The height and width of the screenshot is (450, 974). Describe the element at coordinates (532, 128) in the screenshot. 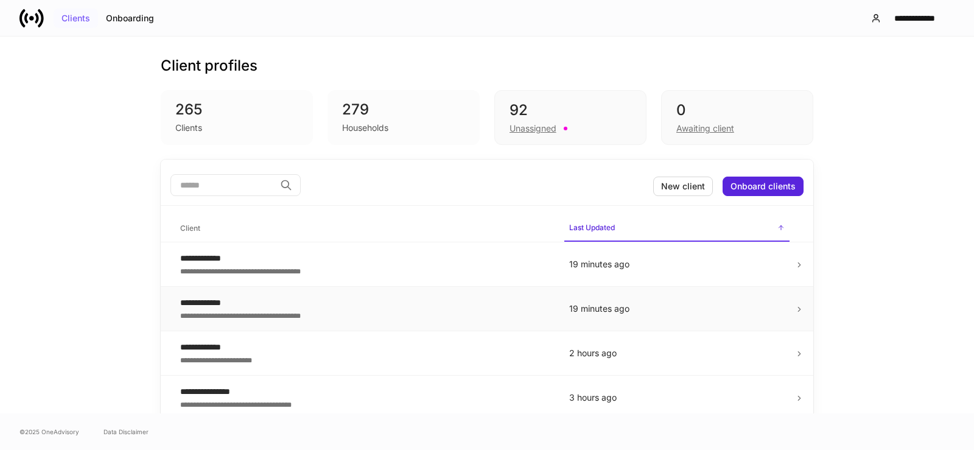

I see `div: Unassigned` at that location.